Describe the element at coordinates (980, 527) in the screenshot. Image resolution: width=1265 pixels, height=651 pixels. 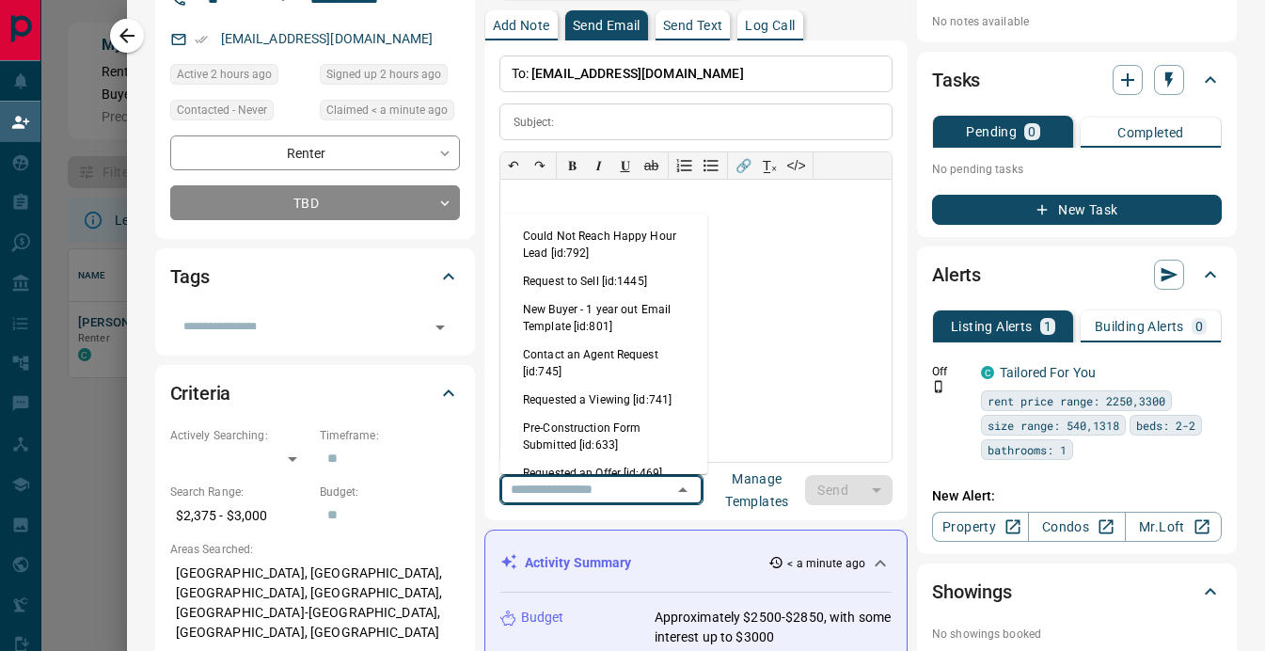
I see `a: Property` at that location.